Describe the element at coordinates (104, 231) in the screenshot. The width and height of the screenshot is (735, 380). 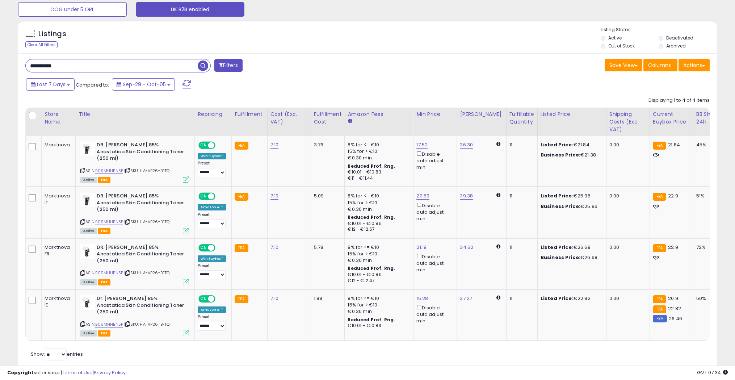
I see `span: FBA` at that location.